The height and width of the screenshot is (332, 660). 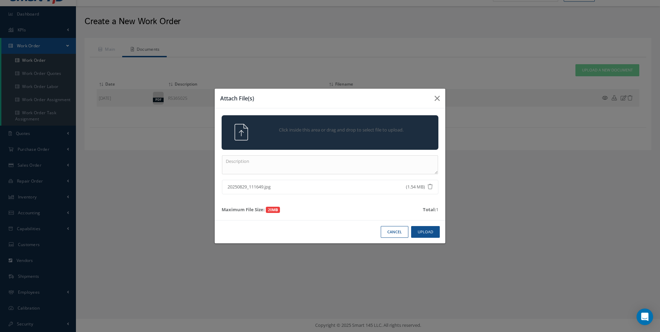 What do you see at coordinates (431, 210) in the screenshot?
I see `div: 1` at bounding box center [431, 210].